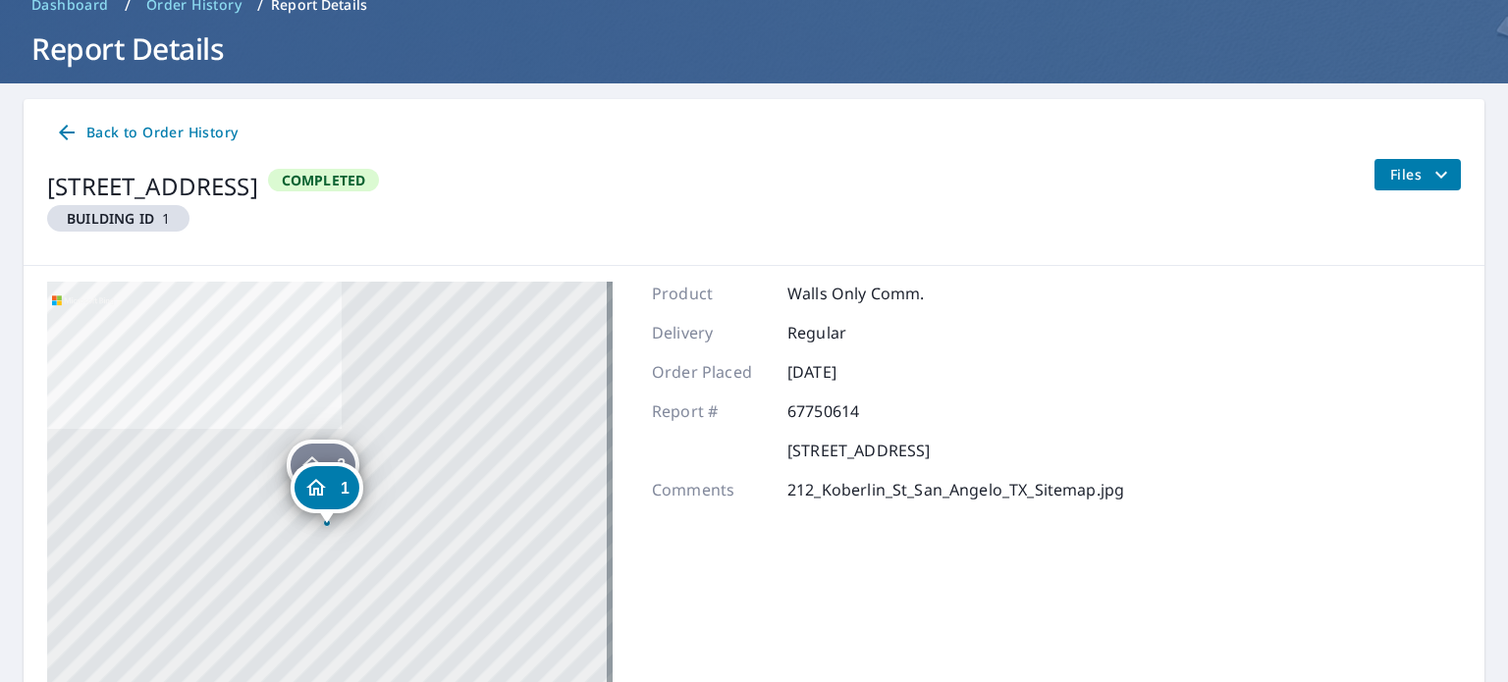 Image resolution: width=1508 pixels, height=682 pixels. I want to click on h1: Report Details, so click(754, 48).